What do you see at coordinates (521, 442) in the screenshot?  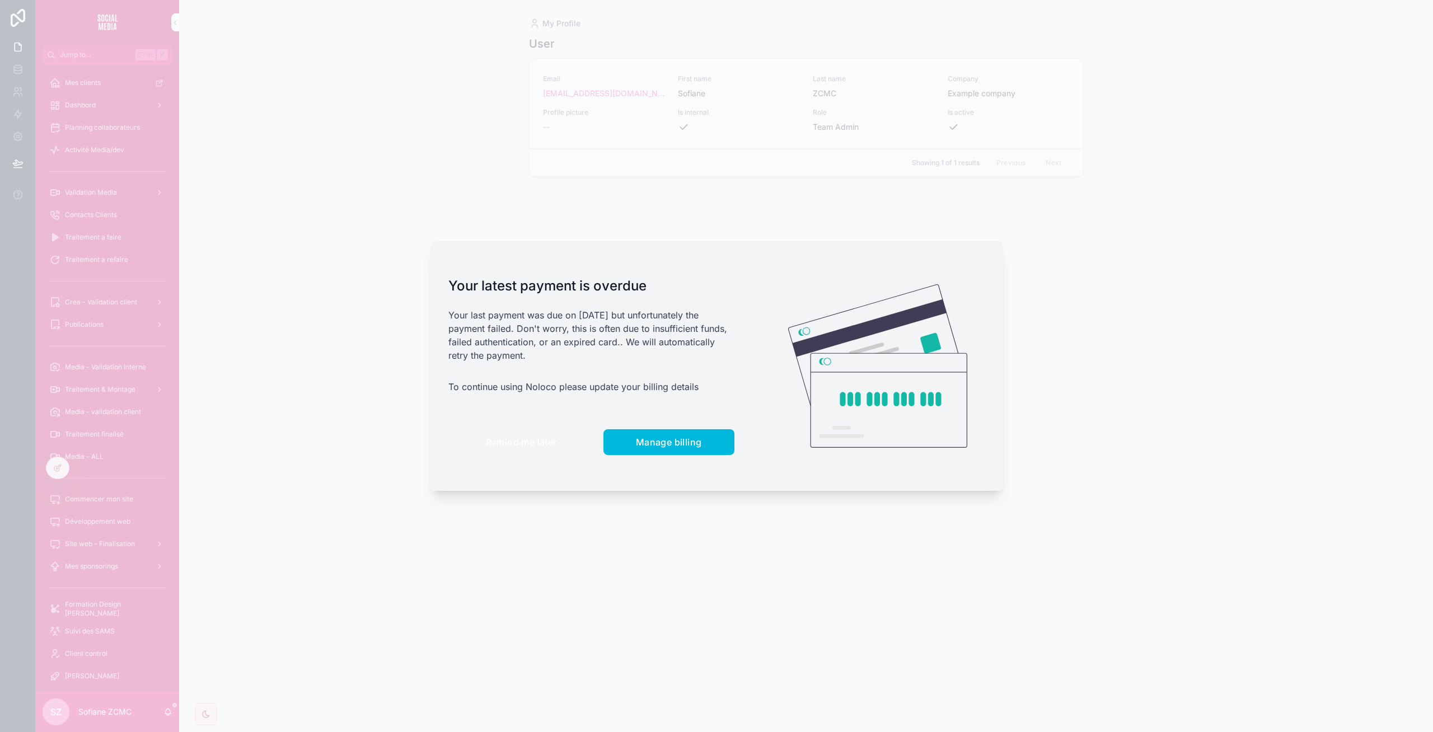 I see `span: Remind me later` at bounding box center [521, 442].